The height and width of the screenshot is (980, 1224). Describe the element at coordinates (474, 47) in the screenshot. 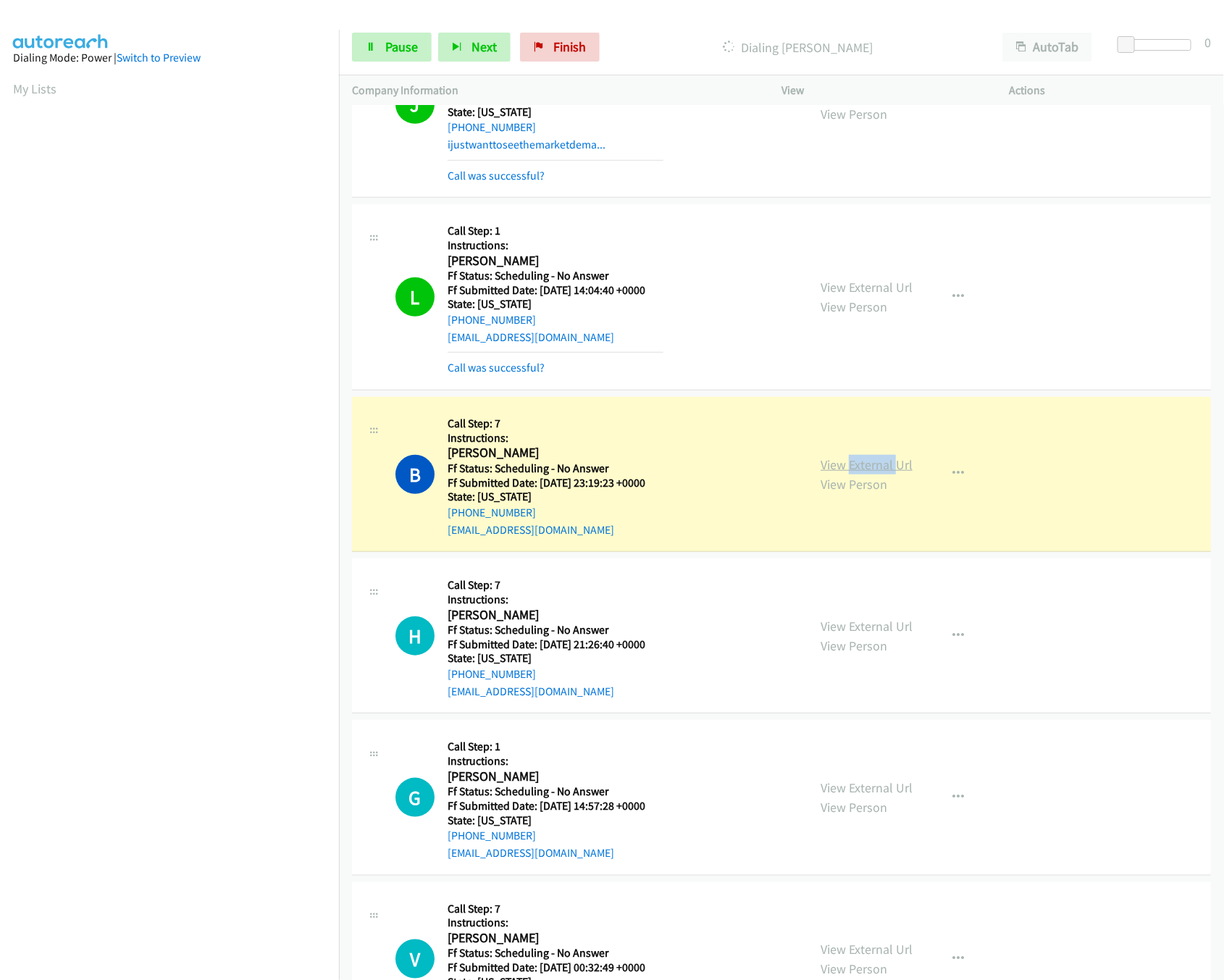

I see `button: Next` at that location.